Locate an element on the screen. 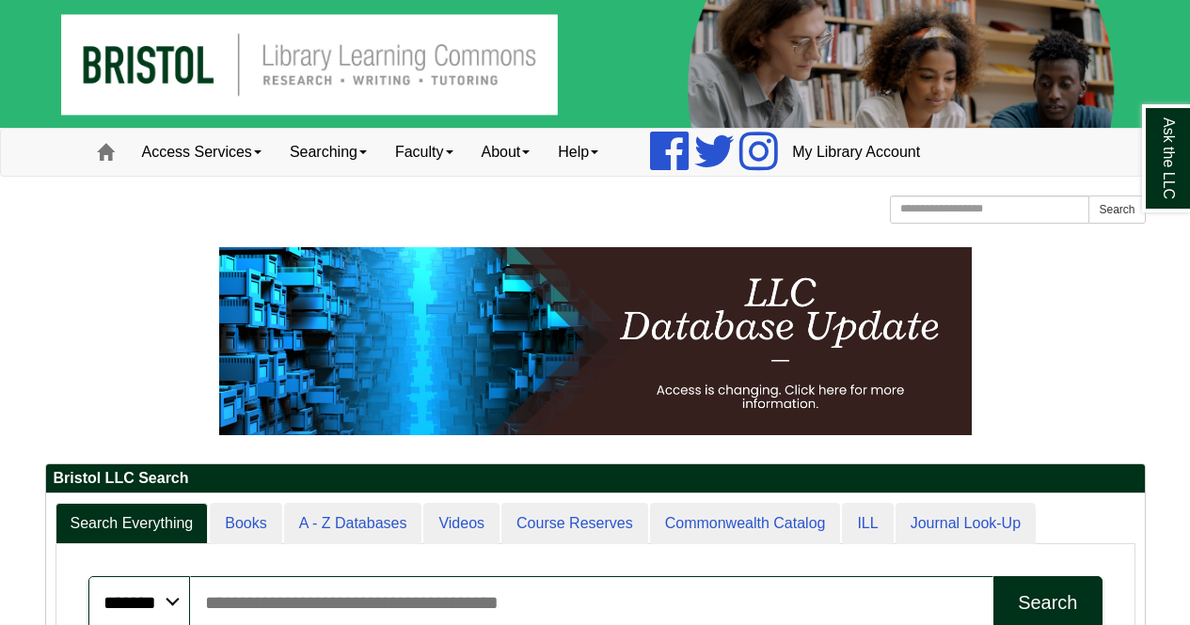 This screenshot has width=1190, height=625. a: Help is located at coordinates (577, 152).